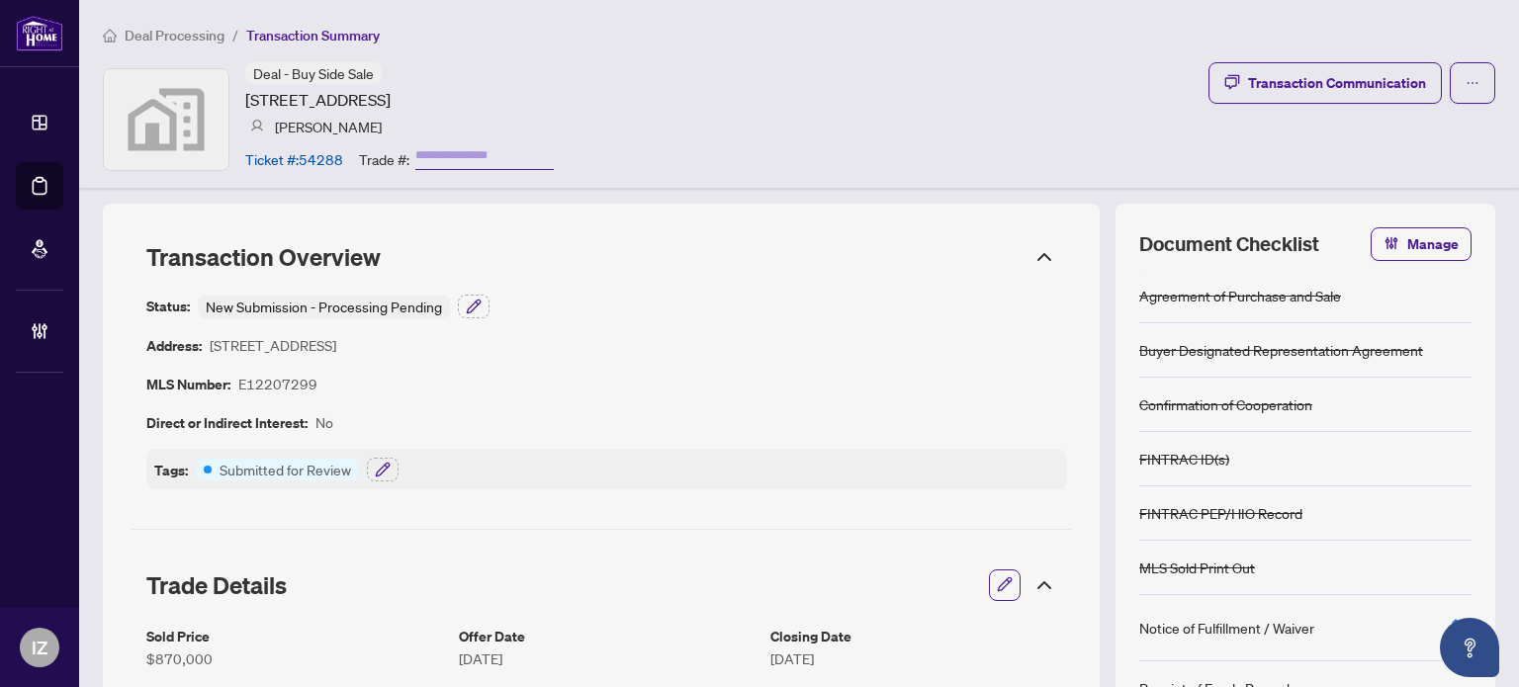 The image size is (1519, 687). What do you see at coordinates (1226, 628) in the screenshot?
I see `div: Notice of Fulfillment / Waiver` at bounding box center [1226, 628].